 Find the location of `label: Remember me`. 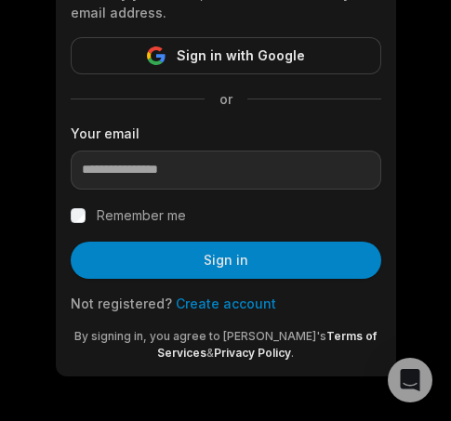

label: Remember me is located at coordinates (141, 216).